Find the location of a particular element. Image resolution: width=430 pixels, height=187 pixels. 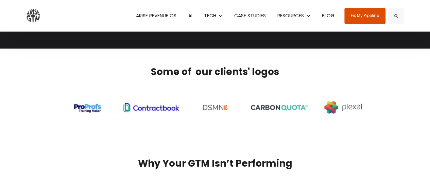

img: shift-london-partner-plexal is located at coordinates (343, 107).